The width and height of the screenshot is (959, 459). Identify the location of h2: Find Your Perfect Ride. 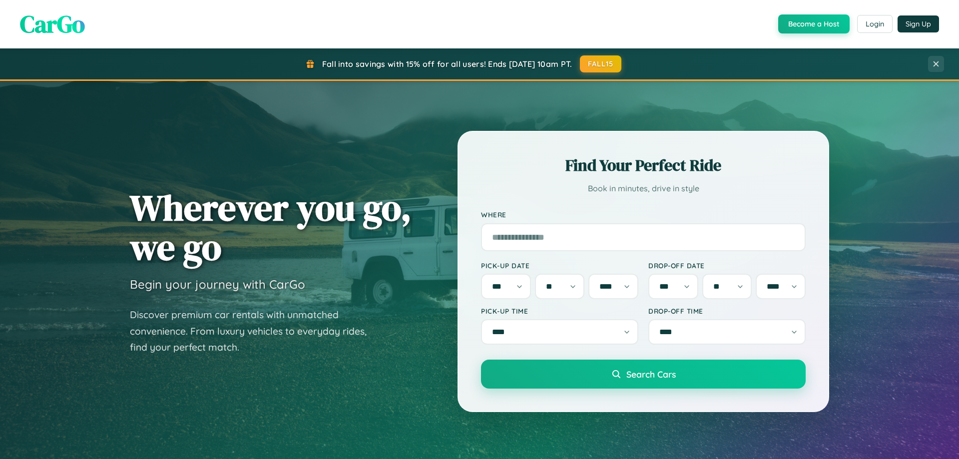
(643, 165).